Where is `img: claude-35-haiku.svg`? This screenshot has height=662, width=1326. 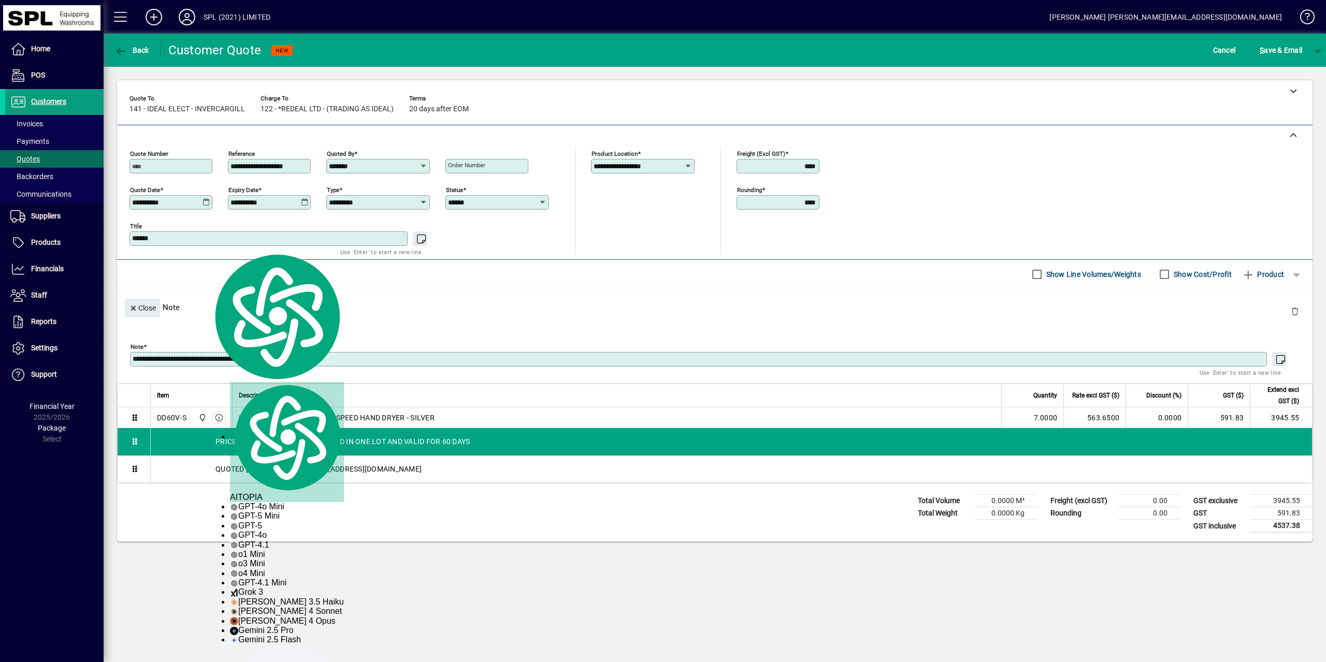 img: claude-35-haiku.svg is located at coordinates (234, 603).